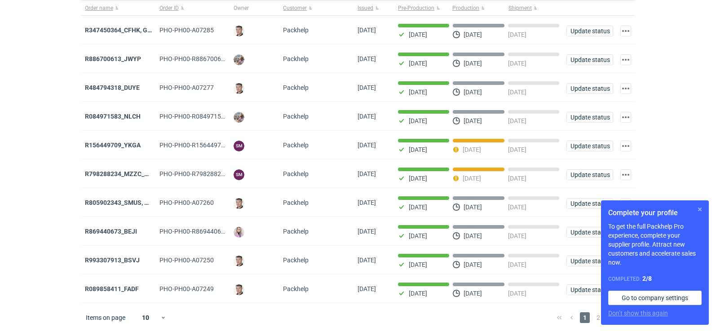 Image resolution: width=716 pixels, height=332 pixels. What do you see at coordinates (112, 88) in the screenshot?
I see `strong: R484794318_DUYE` at bounding box center [112, 88].